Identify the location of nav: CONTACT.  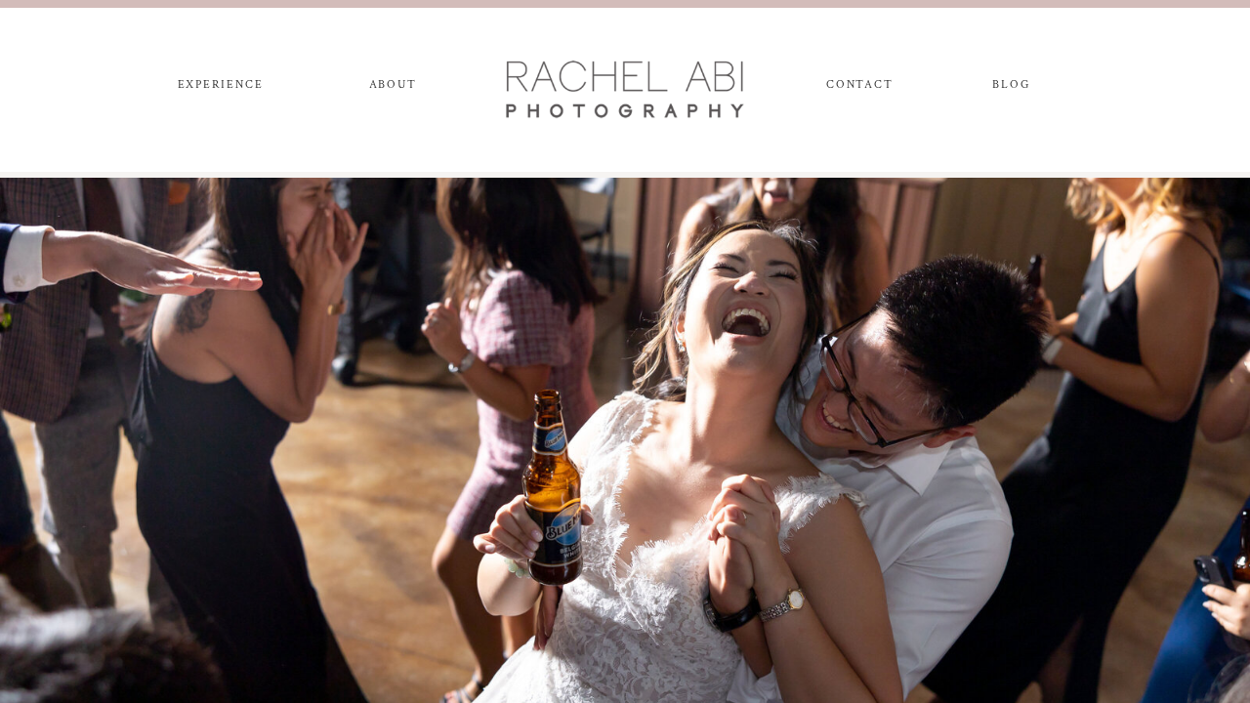
(859, 89).